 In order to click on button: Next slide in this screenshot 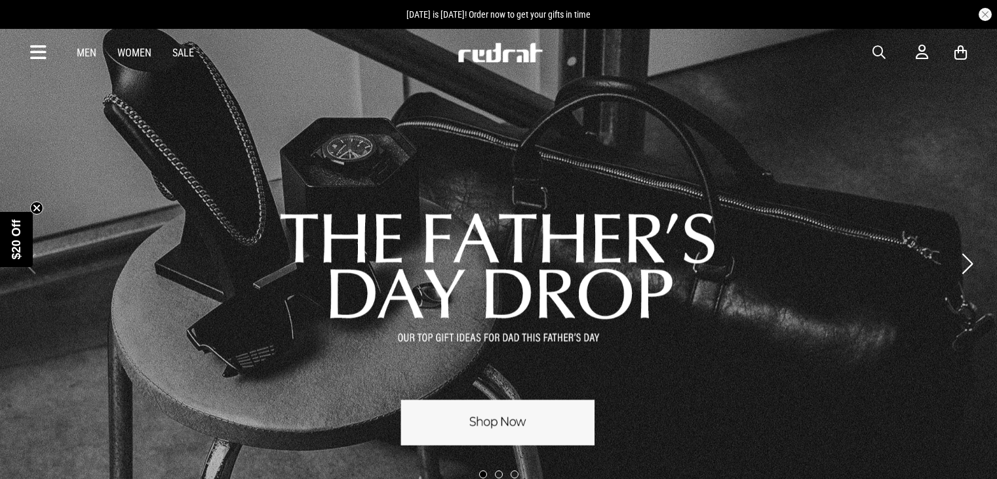, I will do `click(967, 264)`.